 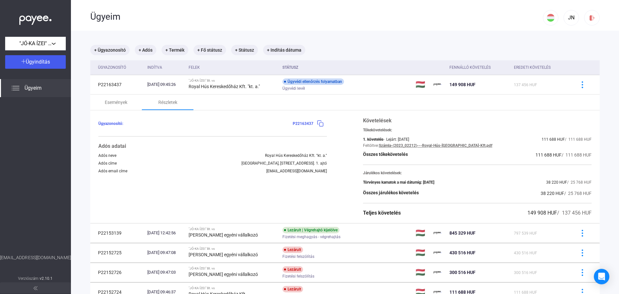 What do you see at coordinates (382, 213) in the screenshot?
I see `div: Teljes követelés` at bounding box center [382, 213].